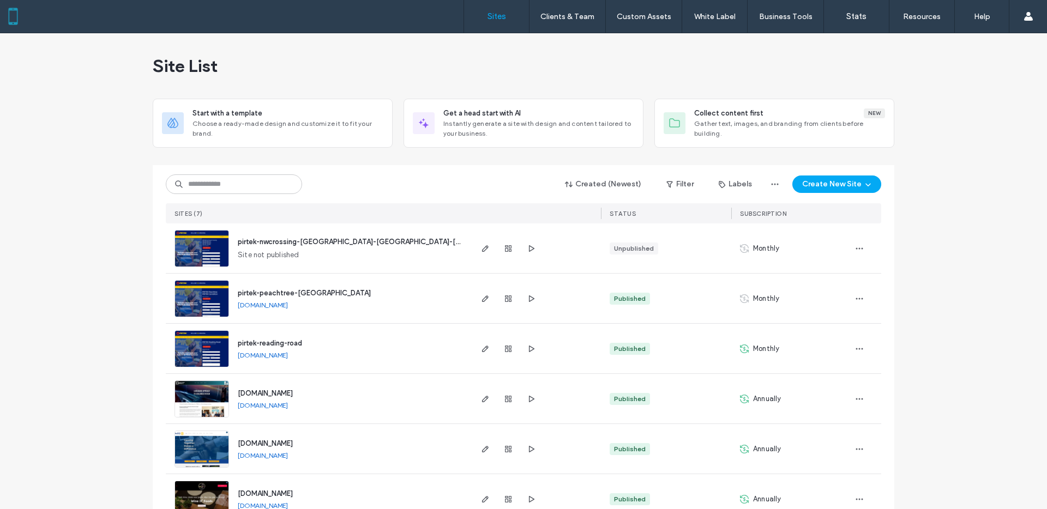 The image size is (1047, 509). Describe the element at coordinates (763, 214) in the screenshot. I see `span: SUBSCRIPTION` at that location.